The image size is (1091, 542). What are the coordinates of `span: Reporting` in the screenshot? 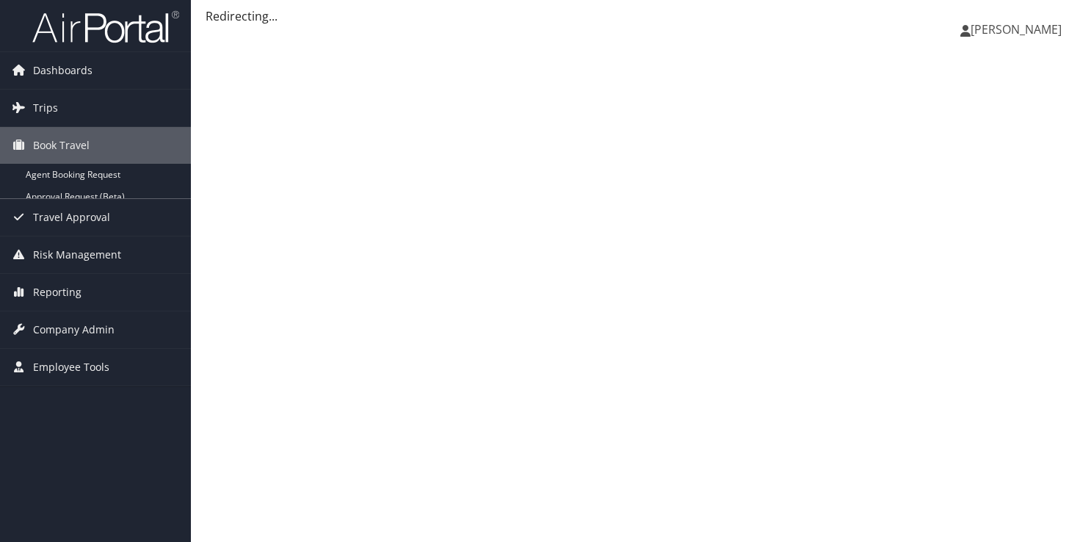 It's located at (57, 292).